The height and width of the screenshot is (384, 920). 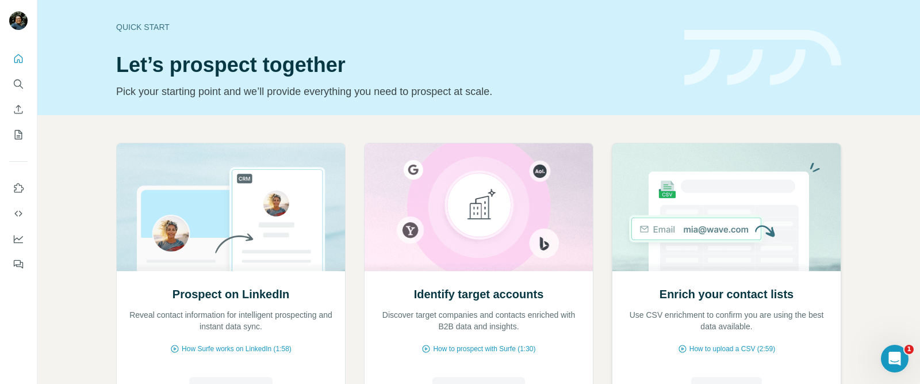 What do you see at coordinates (484, 348) in the screenshot?
I see `span: How to prospect with Surfe (1:30)` at bounding box center [484, 348].